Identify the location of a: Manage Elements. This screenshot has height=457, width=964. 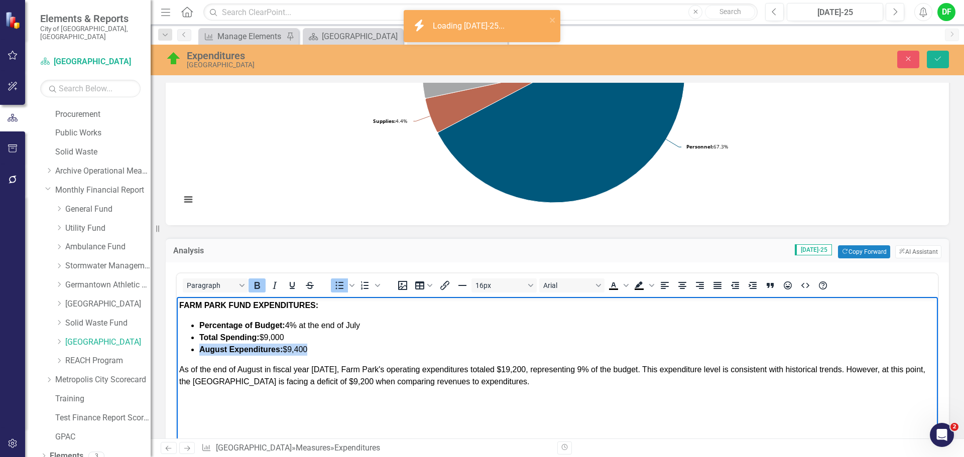
(242, 36).